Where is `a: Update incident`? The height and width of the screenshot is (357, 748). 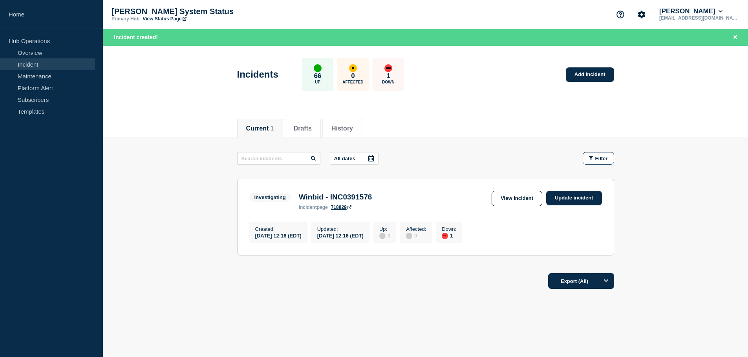
a: Update incident is located at coordinates (574, 198).